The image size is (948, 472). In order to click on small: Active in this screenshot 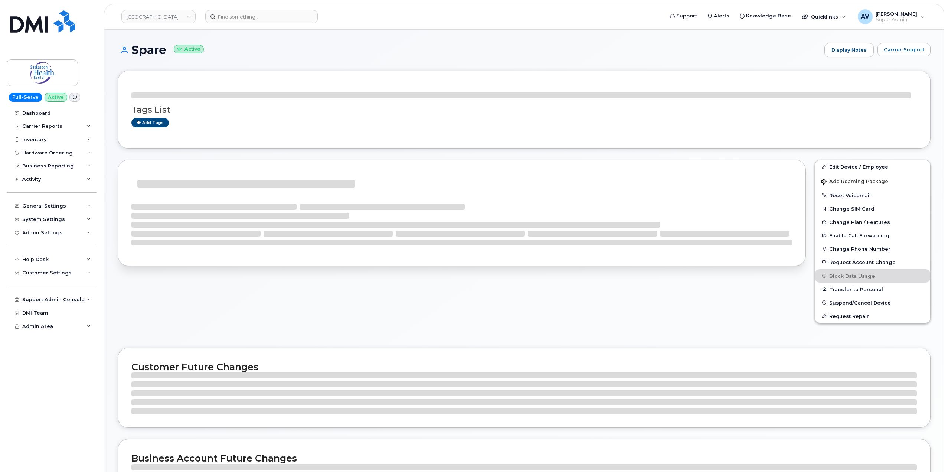, I will do `click(189, 49)`.